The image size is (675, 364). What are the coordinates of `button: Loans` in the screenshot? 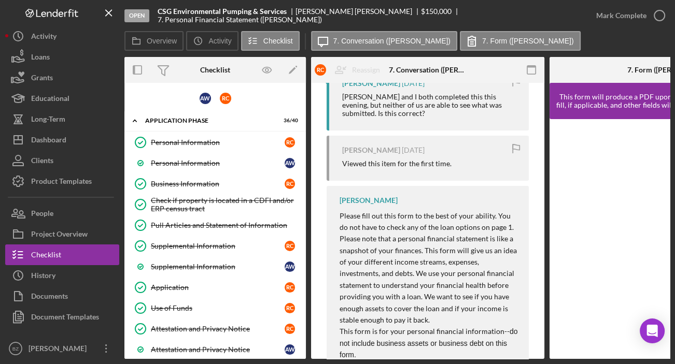 It's located at (62, 57).